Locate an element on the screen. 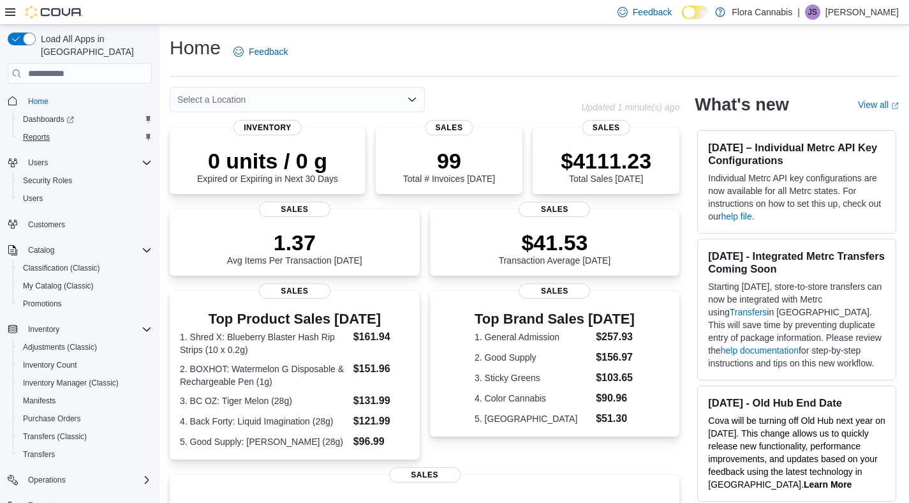  a: help documentation is located at coordinates (760, 350).